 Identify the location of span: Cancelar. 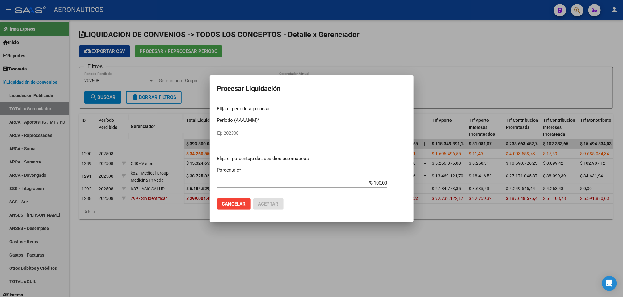
(234, 204).